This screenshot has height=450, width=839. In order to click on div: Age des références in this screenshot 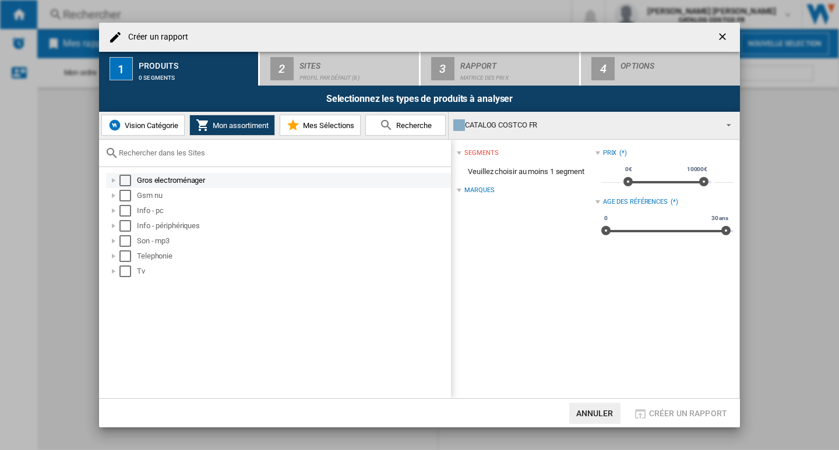, I will do `click(635, 202)`.